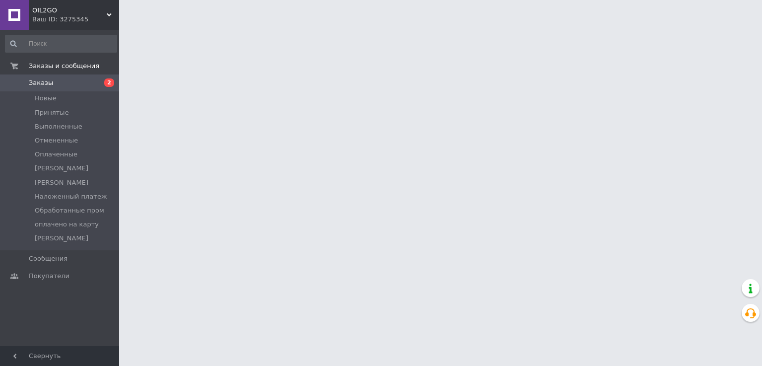 This screenshot has width=762, height=366. What do you see at coordinates (64, 66) in the screenshot?
I see `span: Заказы и сообщения` at bounding box center [64, 66].